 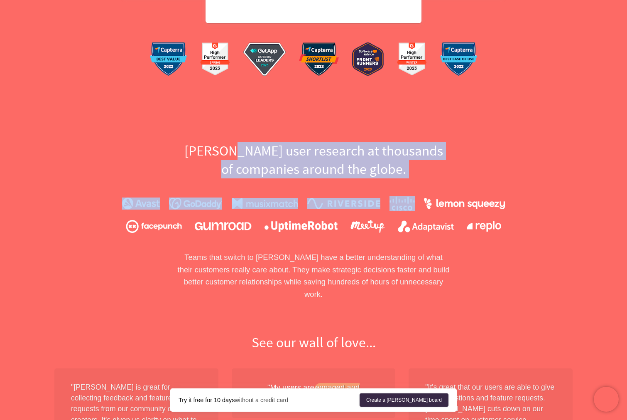 I want to click on img: getApp.168aadcbc8.png, so click(x=265, y=59).